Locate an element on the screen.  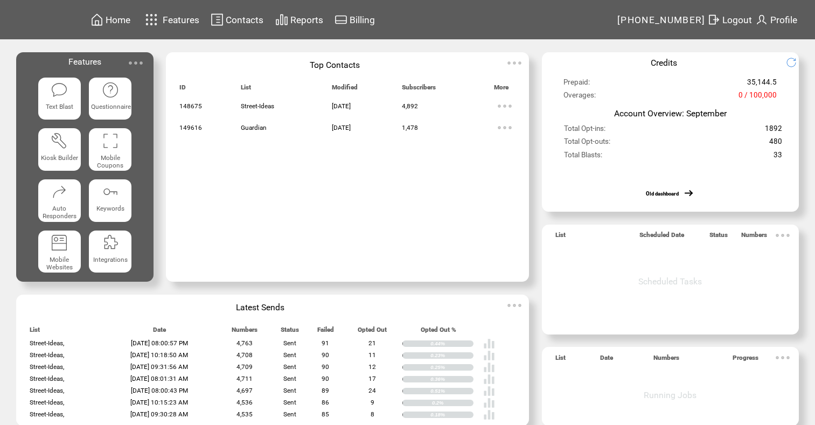
span: 1,478 is located at coordinates (410, 128).